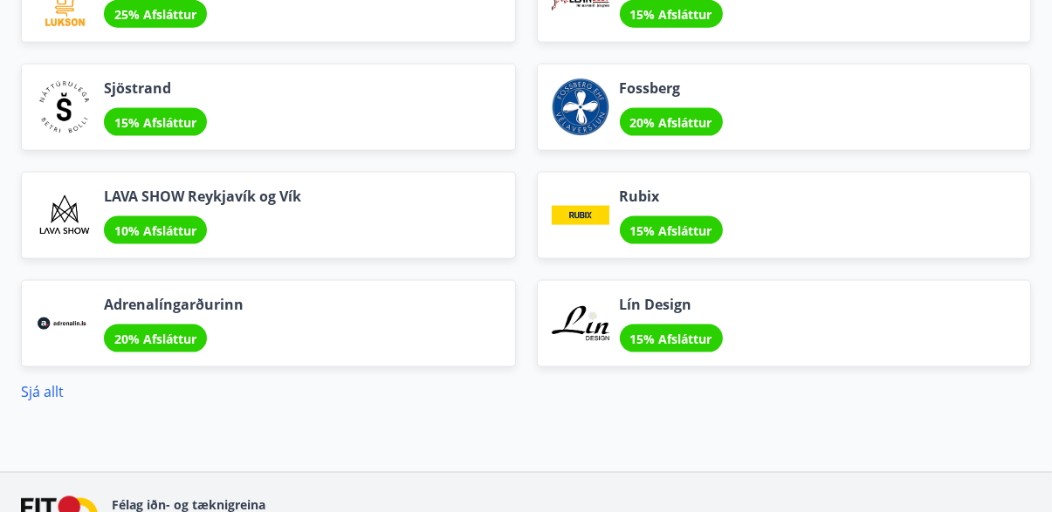  What do you see at coordinates (671, 305) in the screenshot?
I see `span: Lín Design` at bounding box center [671, 305].